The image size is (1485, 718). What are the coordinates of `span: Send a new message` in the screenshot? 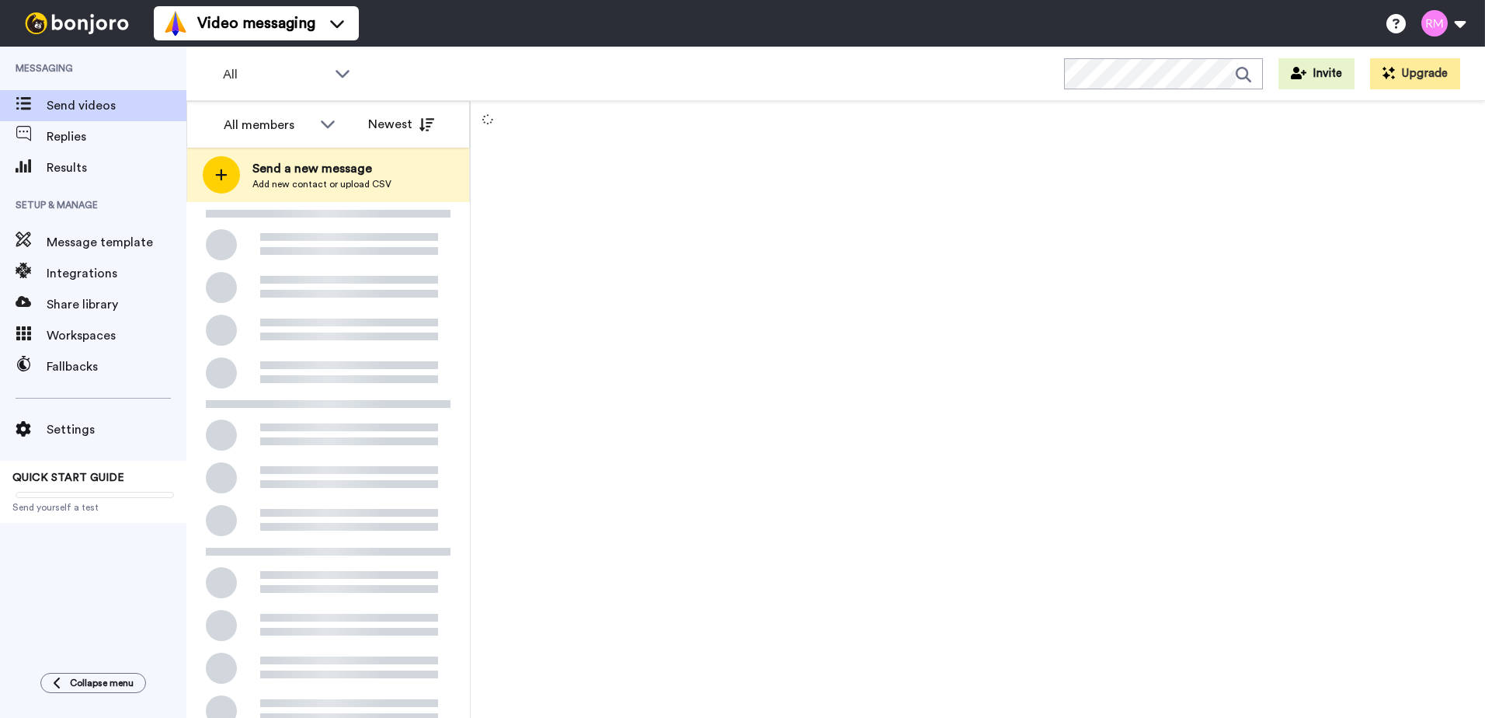 It's located at (322, 169).